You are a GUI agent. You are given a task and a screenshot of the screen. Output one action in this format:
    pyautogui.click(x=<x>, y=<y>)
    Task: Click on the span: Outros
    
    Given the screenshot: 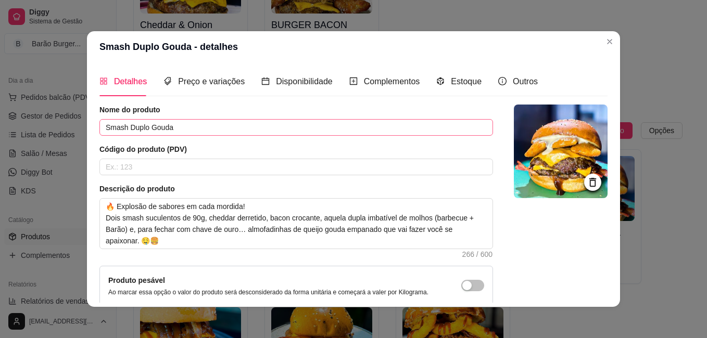 What is the action you would take?
    pyautogui.click(x=525, y=81)
    